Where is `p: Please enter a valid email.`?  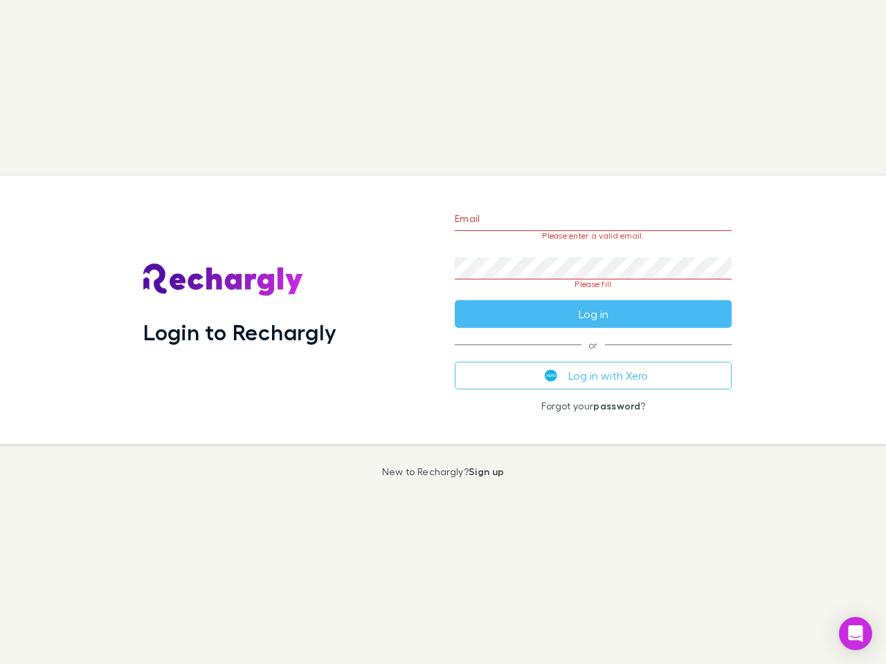
p: Please enter a valid email. is located at coordinates (593, 236).